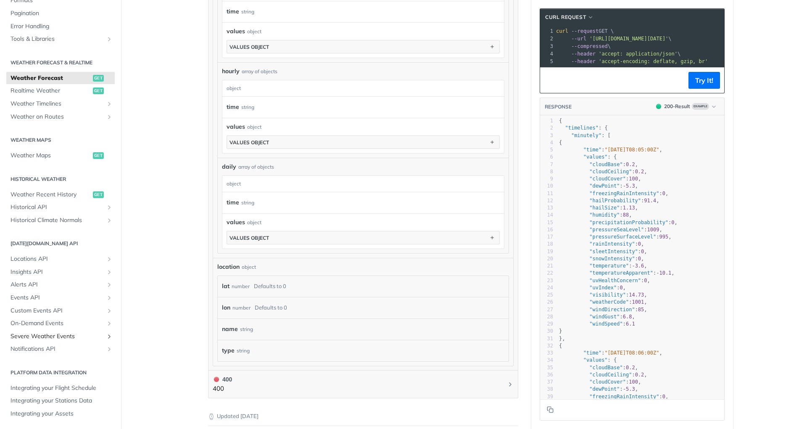 The height and width of the screenshot is (429, 807). Describe the element at coordinates (546, 208) in the screenshot. I see `div: 13` at that location.